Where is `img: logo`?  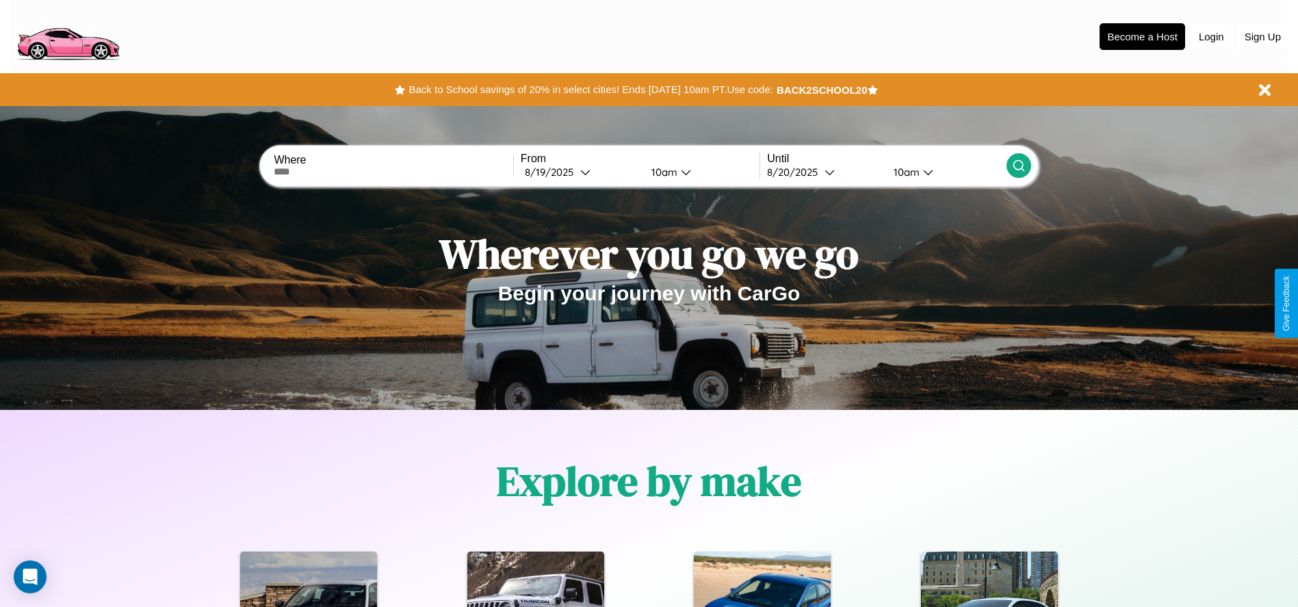
img: logo is located at coordinates (68, 35).